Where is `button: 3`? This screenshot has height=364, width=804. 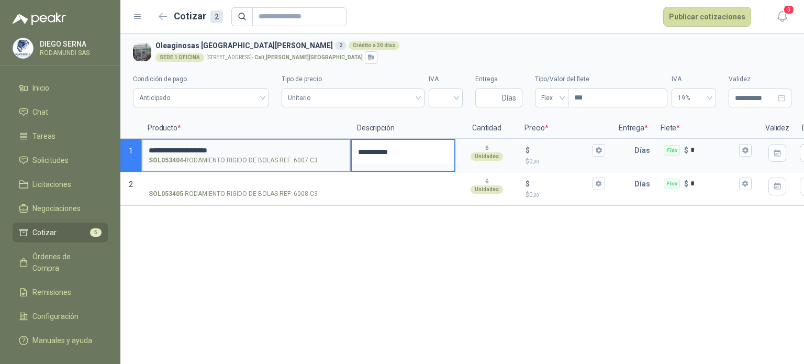
button: 3 is located at coordinates (782, 17).